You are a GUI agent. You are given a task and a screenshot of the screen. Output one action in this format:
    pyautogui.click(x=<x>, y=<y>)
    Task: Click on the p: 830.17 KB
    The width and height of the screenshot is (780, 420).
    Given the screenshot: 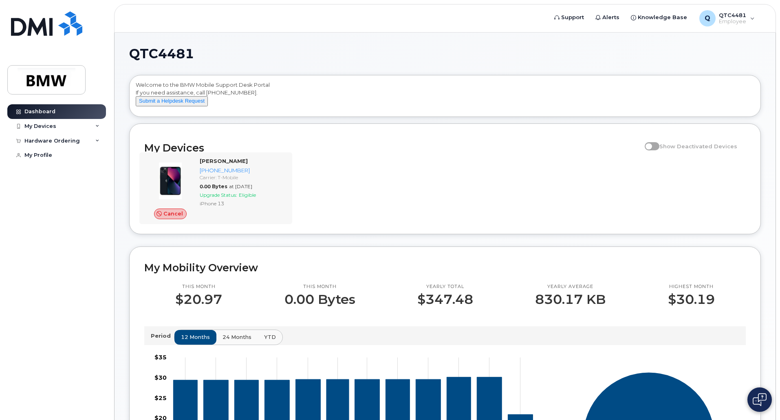 What is the action you would take?
    pyautogui.click(x=570, y=299)
    